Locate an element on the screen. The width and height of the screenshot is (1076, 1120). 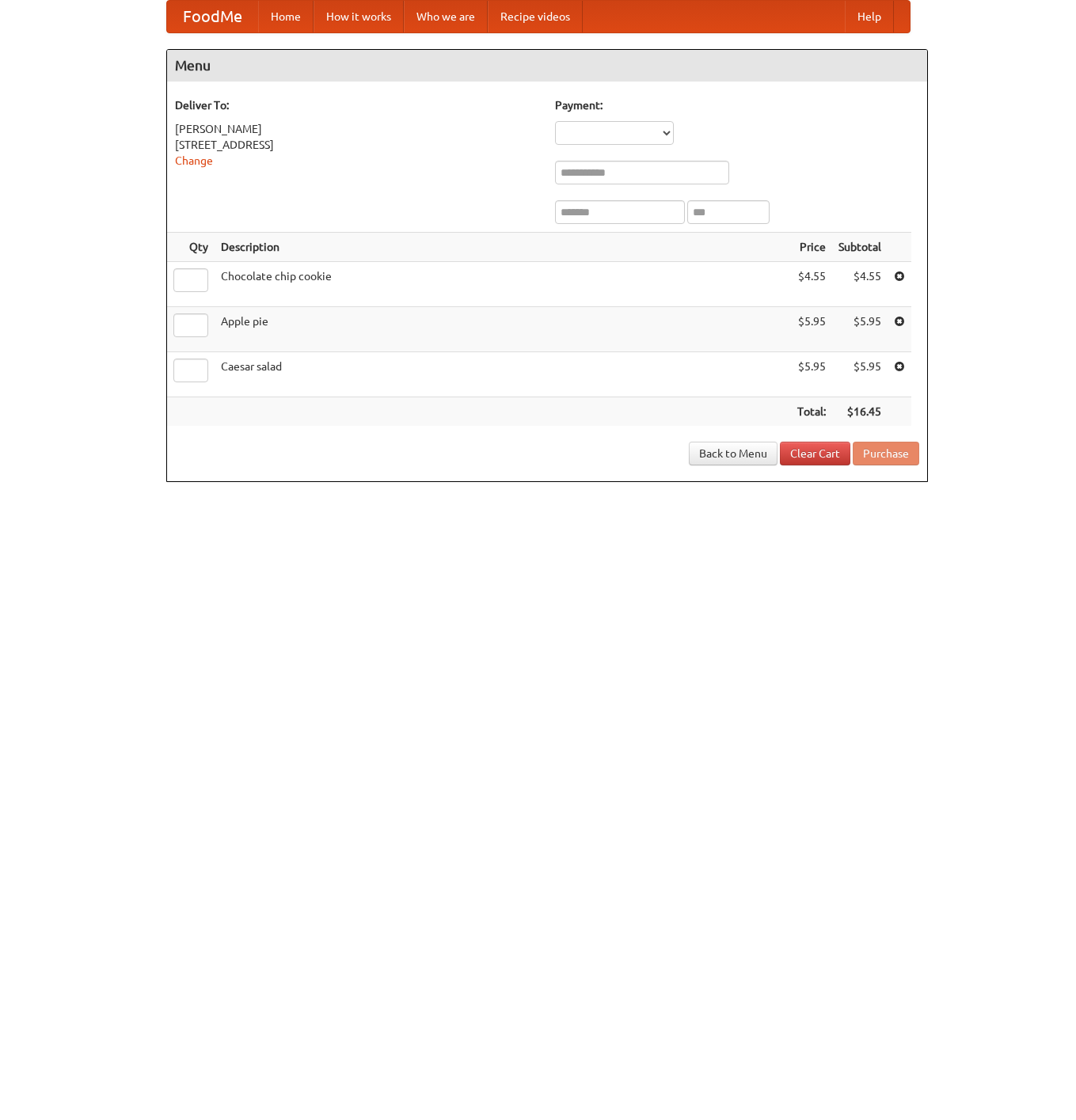
a: How it works is located at coordinates (359, 16).